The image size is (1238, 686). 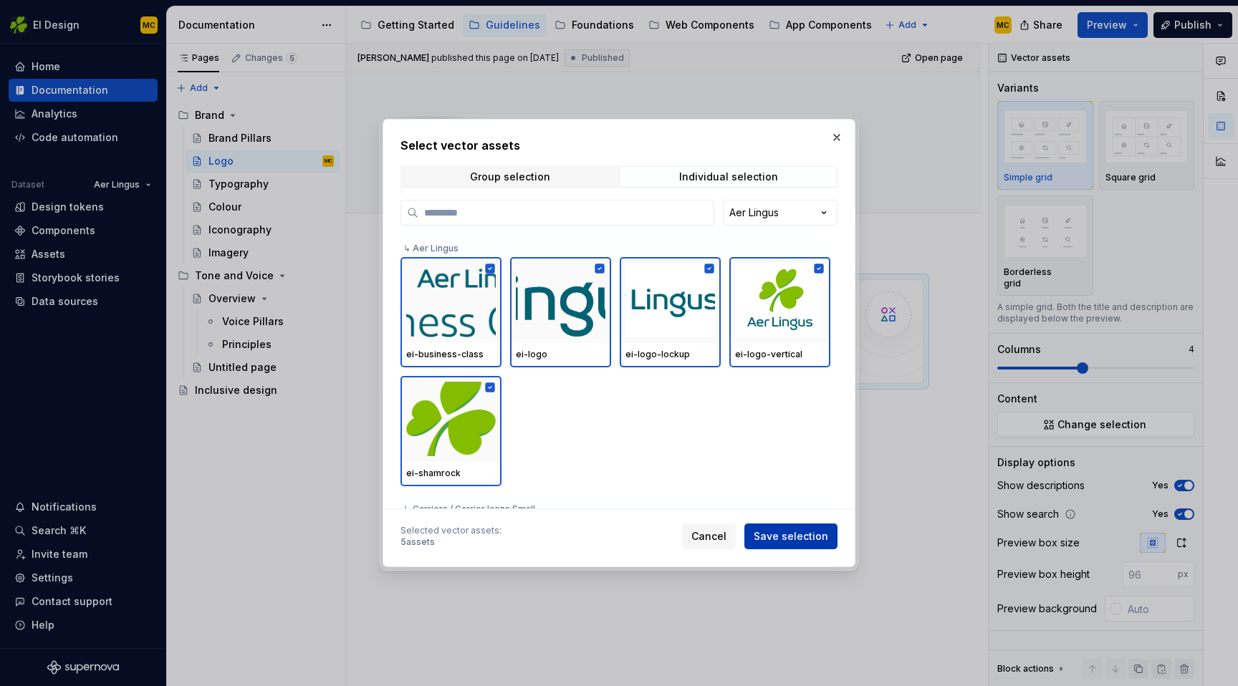 What do you see at coordinates (510, 177) in the screenshot?
I see `div: Group selection` at bounding box center [510, 177].